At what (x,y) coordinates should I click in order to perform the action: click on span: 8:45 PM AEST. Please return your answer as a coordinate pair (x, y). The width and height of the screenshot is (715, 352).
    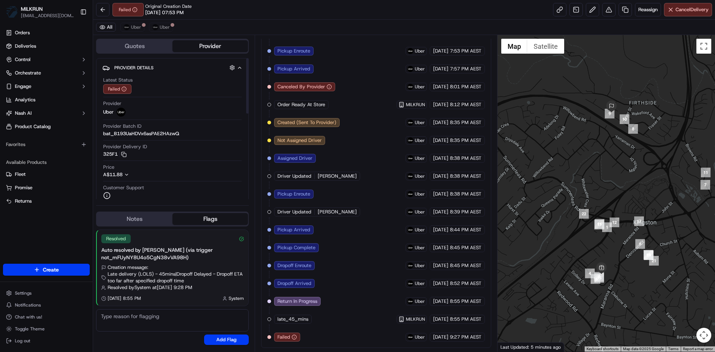
    Looking at the image, I should click on (465, 248).